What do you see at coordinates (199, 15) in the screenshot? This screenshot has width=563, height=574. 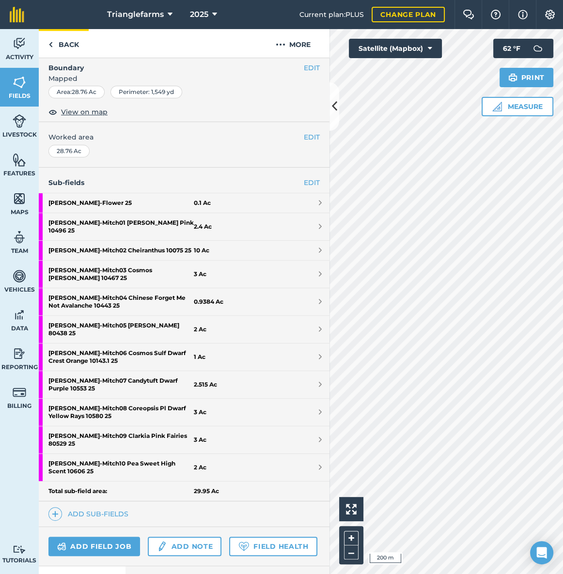 I see `span: 2025` at bounding box center [199, 15].